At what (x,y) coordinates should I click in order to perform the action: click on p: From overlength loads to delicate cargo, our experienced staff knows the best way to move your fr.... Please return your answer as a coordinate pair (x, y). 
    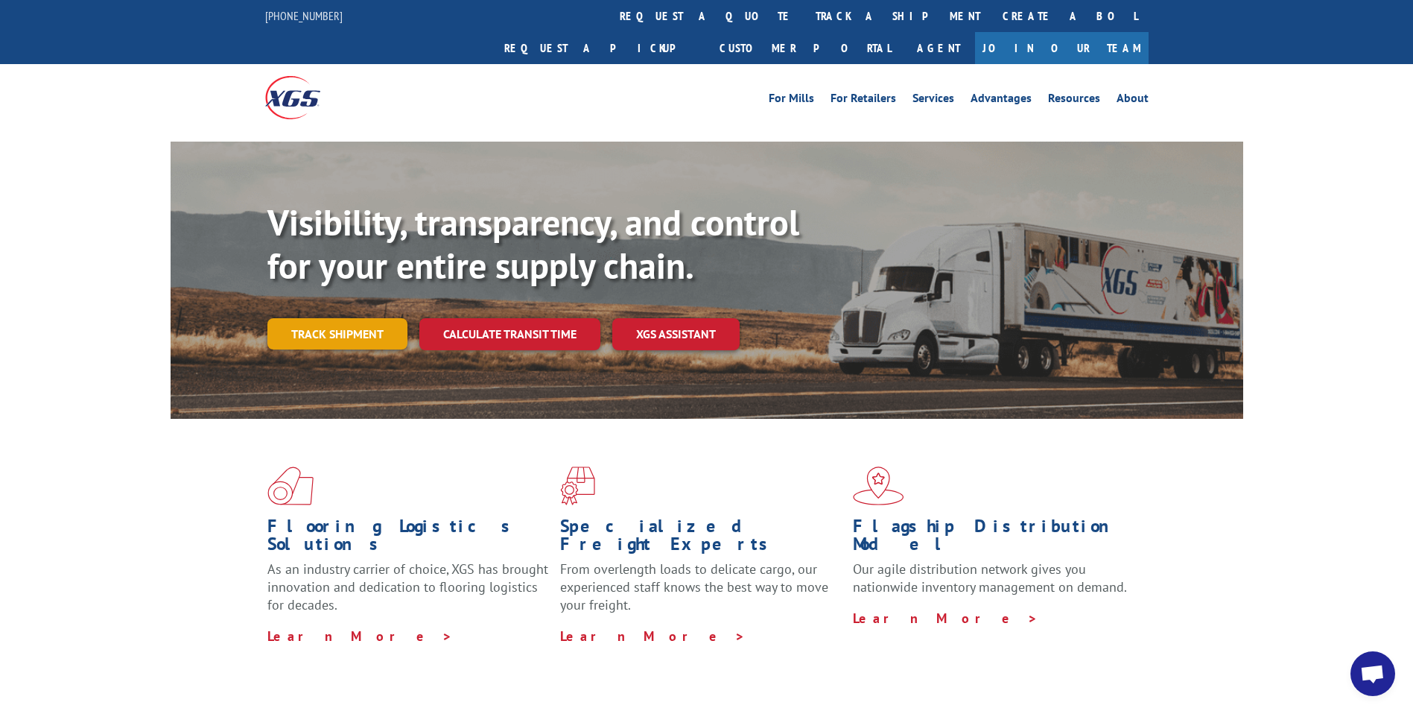
    Looking at the image, I should click on (701, 593).